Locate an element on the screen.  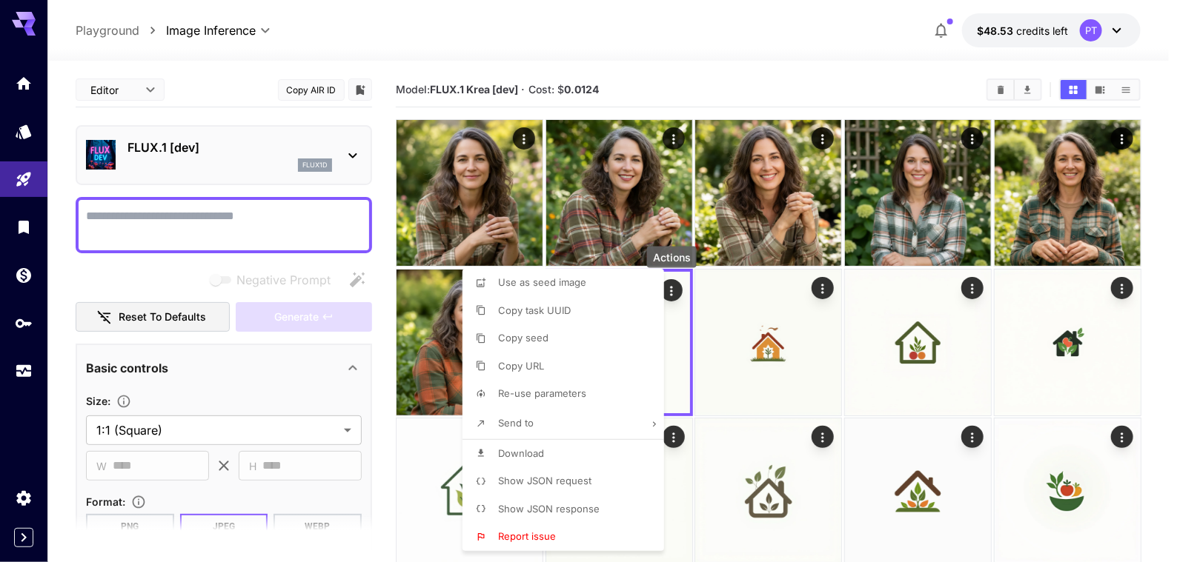
span: Use as seed image is located at coordinates (542, 282).